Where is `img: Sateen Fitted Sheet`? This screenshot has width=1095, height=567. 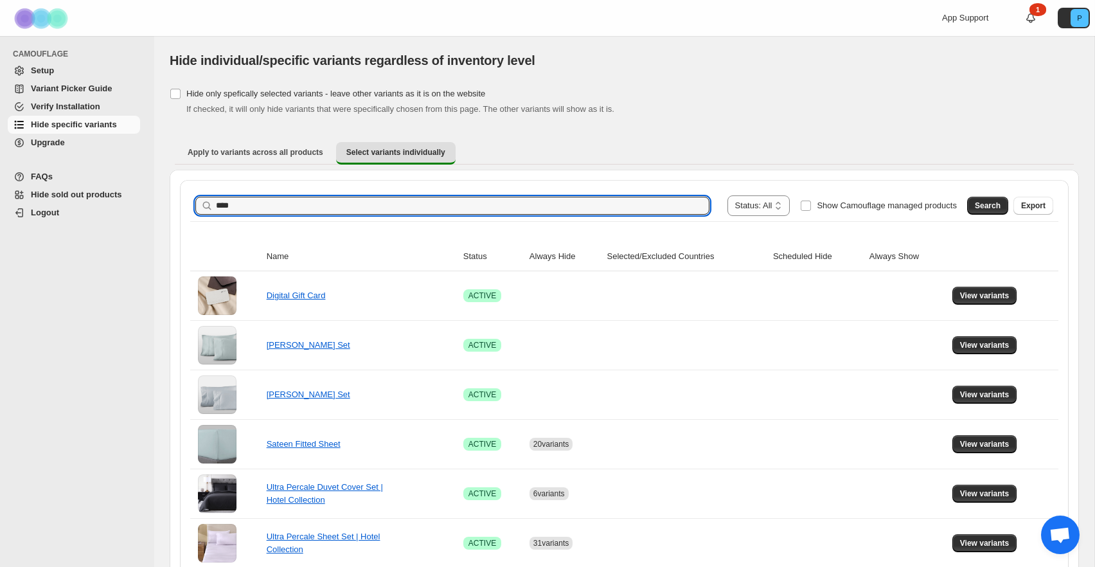
img: Sateen Fitted Sheet is located at coordinates (217, 444).